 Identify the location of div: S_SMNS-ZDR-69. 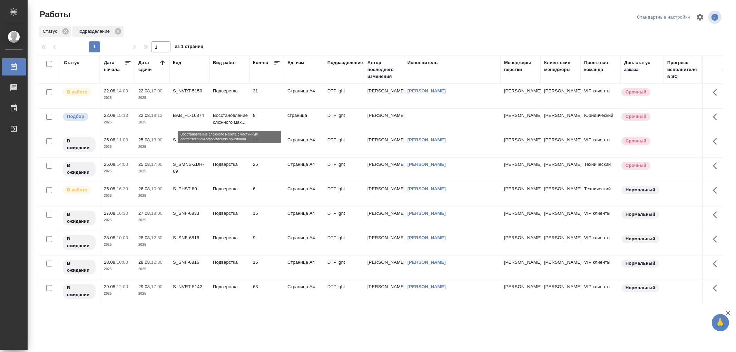
(189, 168).